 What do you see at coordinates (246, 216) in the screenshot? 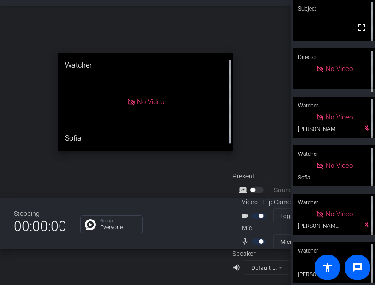
I see `mat-icon: videocam_outline` at bounding box center [246, 216].